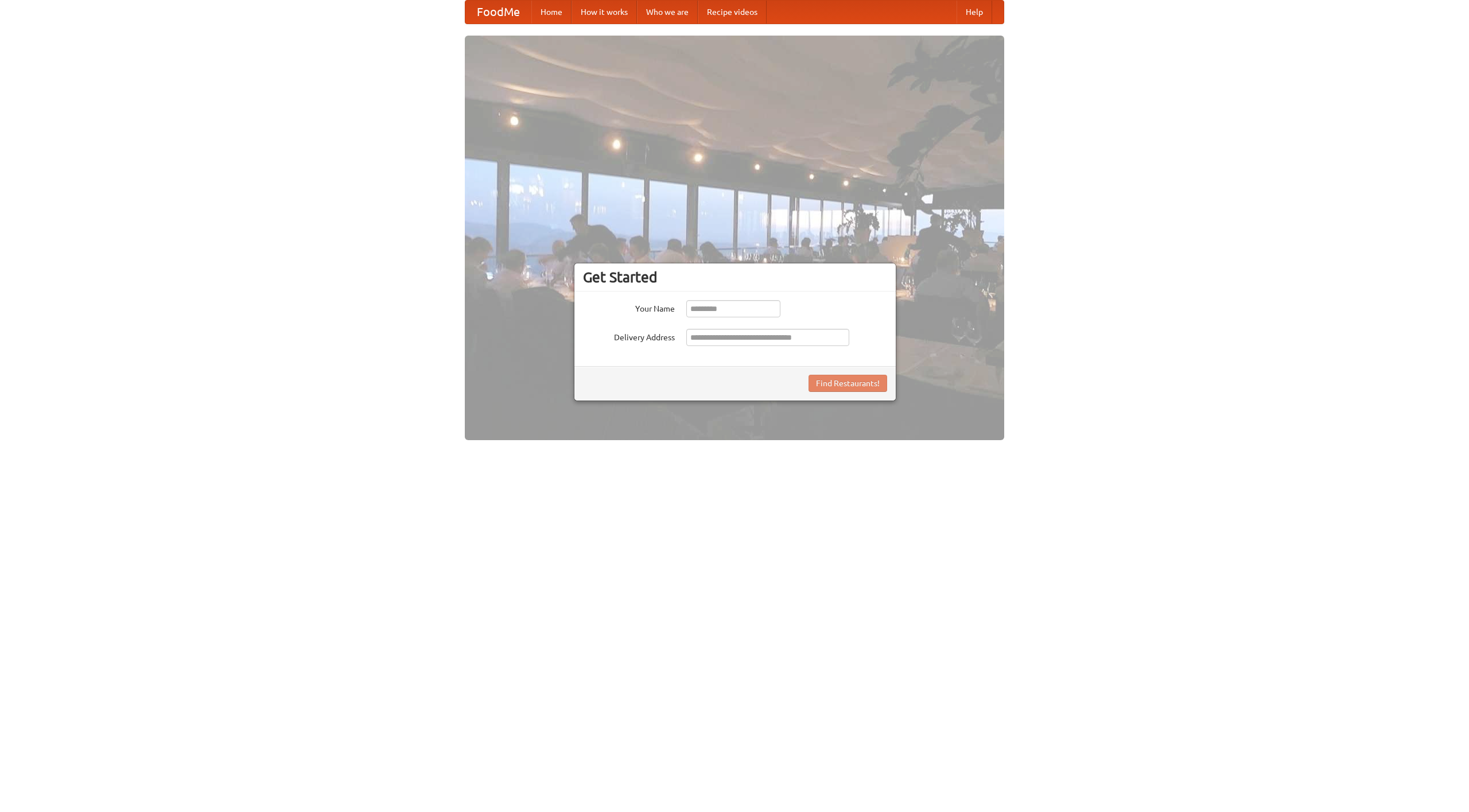 The width and height of the screenshot is (1469, 812). What do you see at coordinates (629, 336) in the screenshot?
I see `label: Delivery Address` at bounding box center [629, 336].